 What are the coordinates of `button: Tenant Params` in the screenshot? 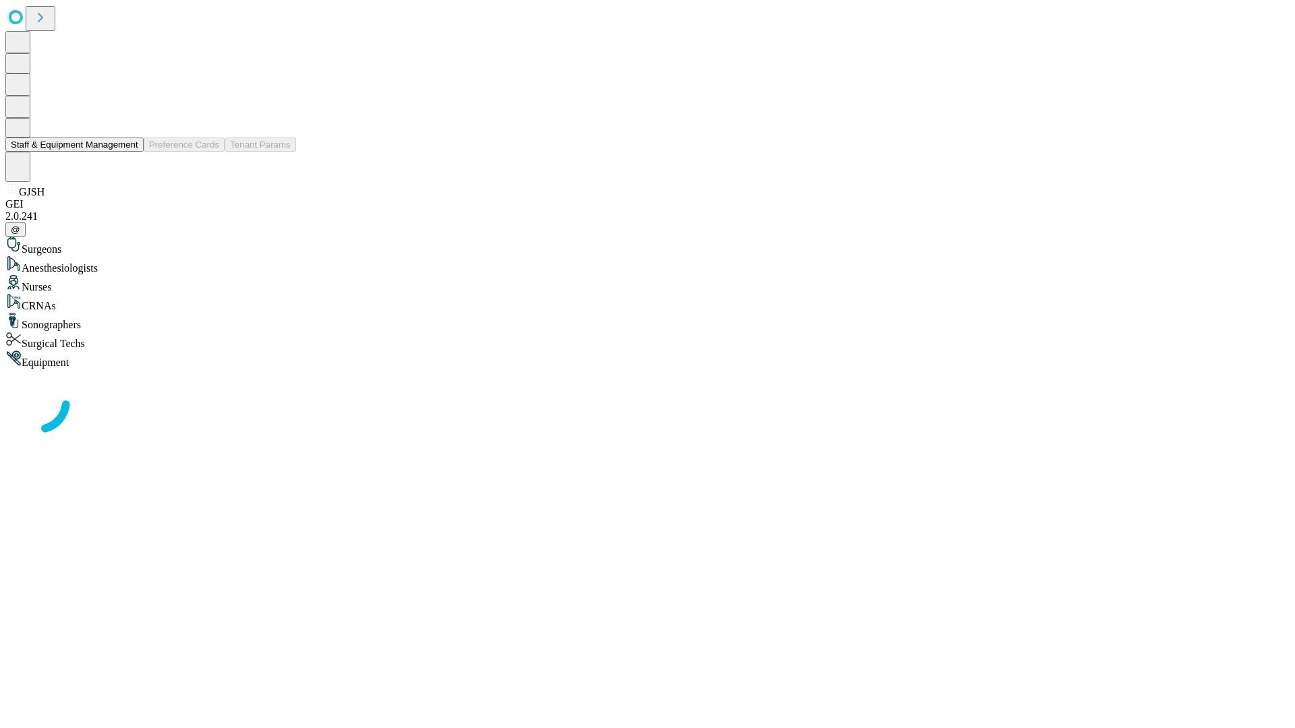 It's located at (260, 144).